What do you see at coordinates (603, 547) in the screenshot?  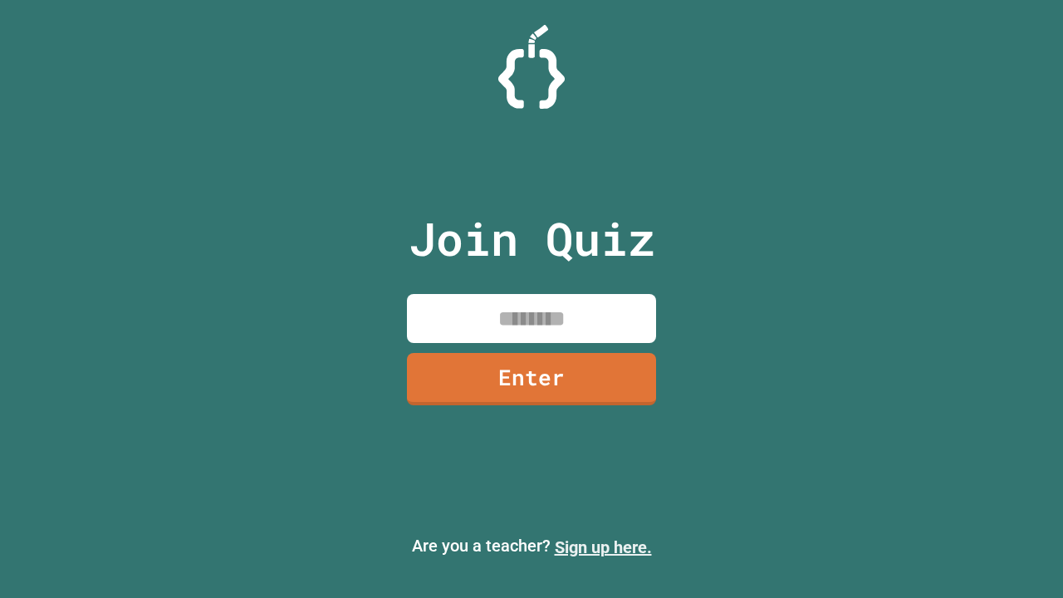 I see `a: Sign up here.` at bounding box center [603, 547].